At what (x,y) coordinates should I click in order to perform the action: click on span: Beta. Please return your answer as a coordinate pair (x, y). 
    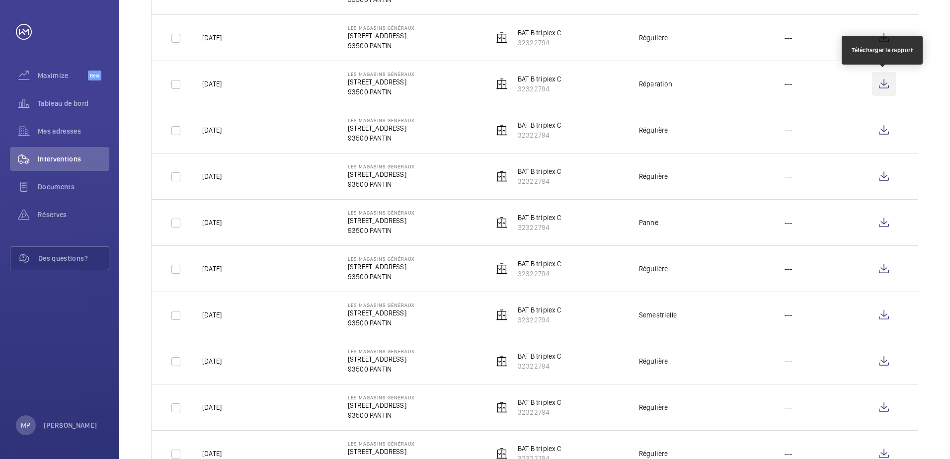
    Looking at the image, I should click on (94, 76).